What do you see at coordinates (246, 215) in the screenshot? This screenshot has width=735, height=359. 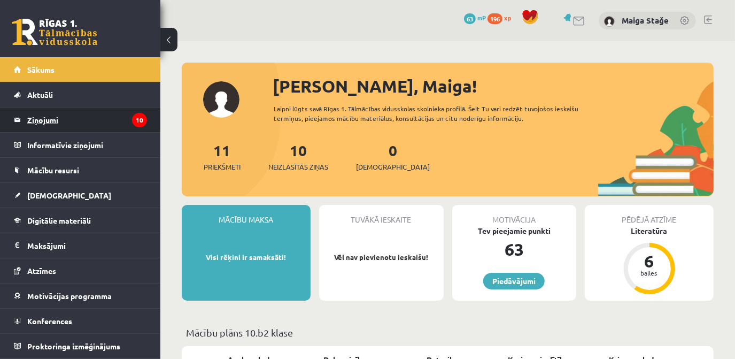 I see `div: Mācību maksa` at bounding box center [246, 215].